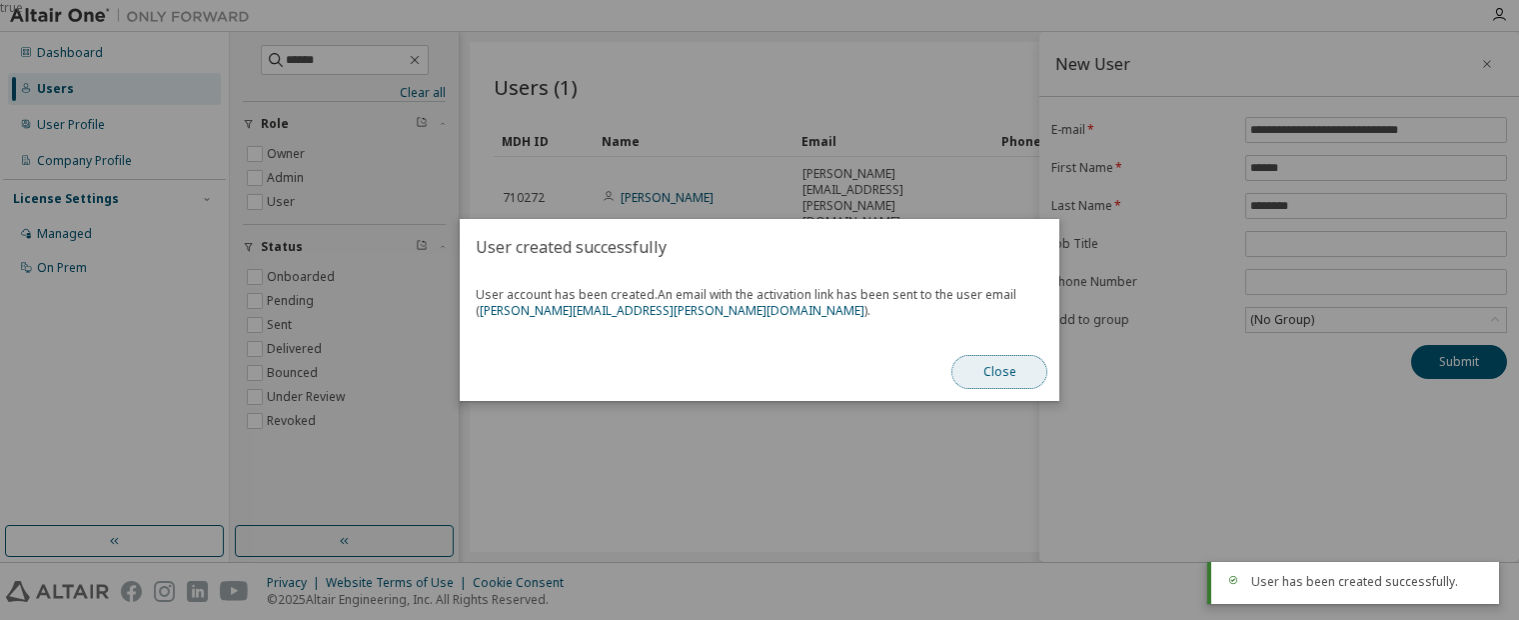 The image size is (1519, 620). What do you see at coordinates (1367, 582) in the screenshot?
I see `div: User has been created successfully.` at bounding box center [1367, 582].